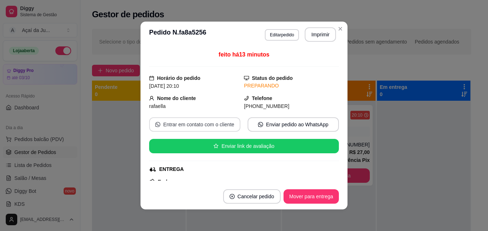 The height and width of the screenshot is (231, 488). Describe the element at coordinates (195, 124) in the screenshot. I see `button: whats-appEntrar em contato com o cliente` at that location.